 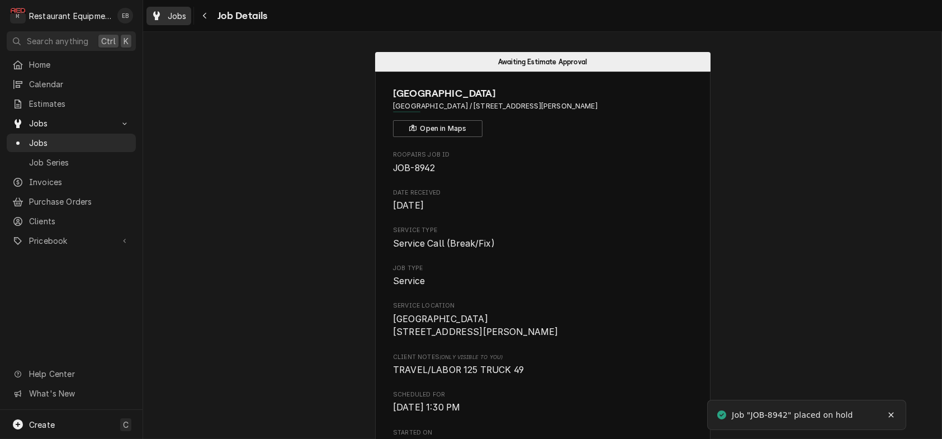 What do you see at coordinates (126, 41) in the screenshot?
I see `span: K` at bounding box center [126, 41].